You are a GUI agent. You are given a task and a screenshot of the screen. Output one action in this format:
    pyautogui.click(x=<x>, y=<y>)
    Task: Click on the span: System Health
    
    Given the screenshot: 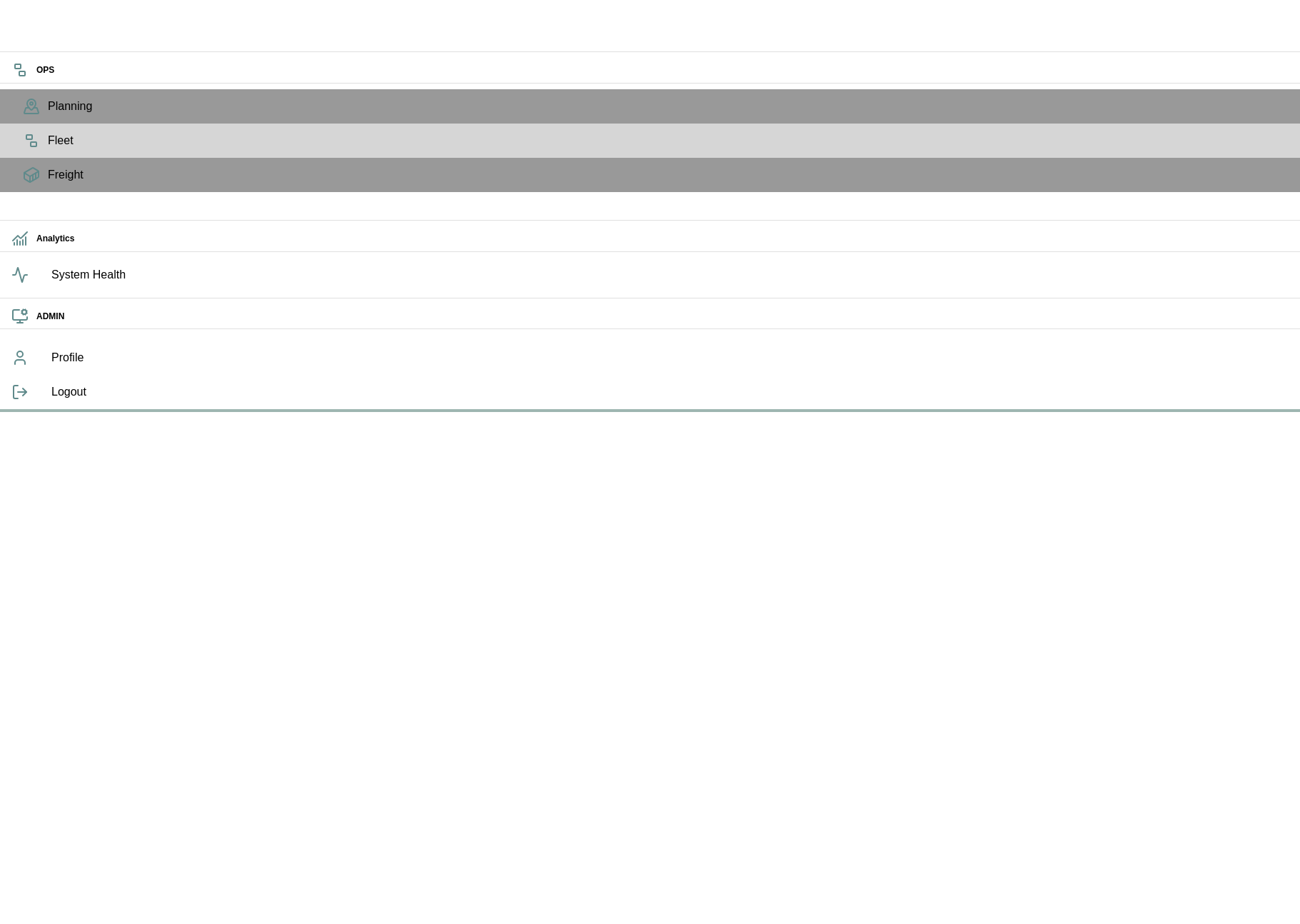 What is the action you would take?
    pyautogui.click(x=670, y=275)
    